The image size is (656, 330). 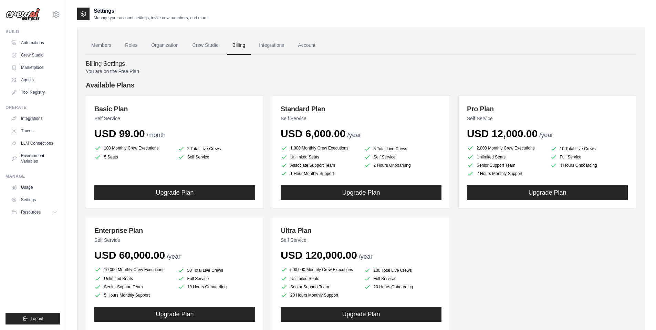 What do you see at coordinates (589, 149) in the screenshot?
I see `li: 10 Total Live Crews` at bounding box center [589, 149].